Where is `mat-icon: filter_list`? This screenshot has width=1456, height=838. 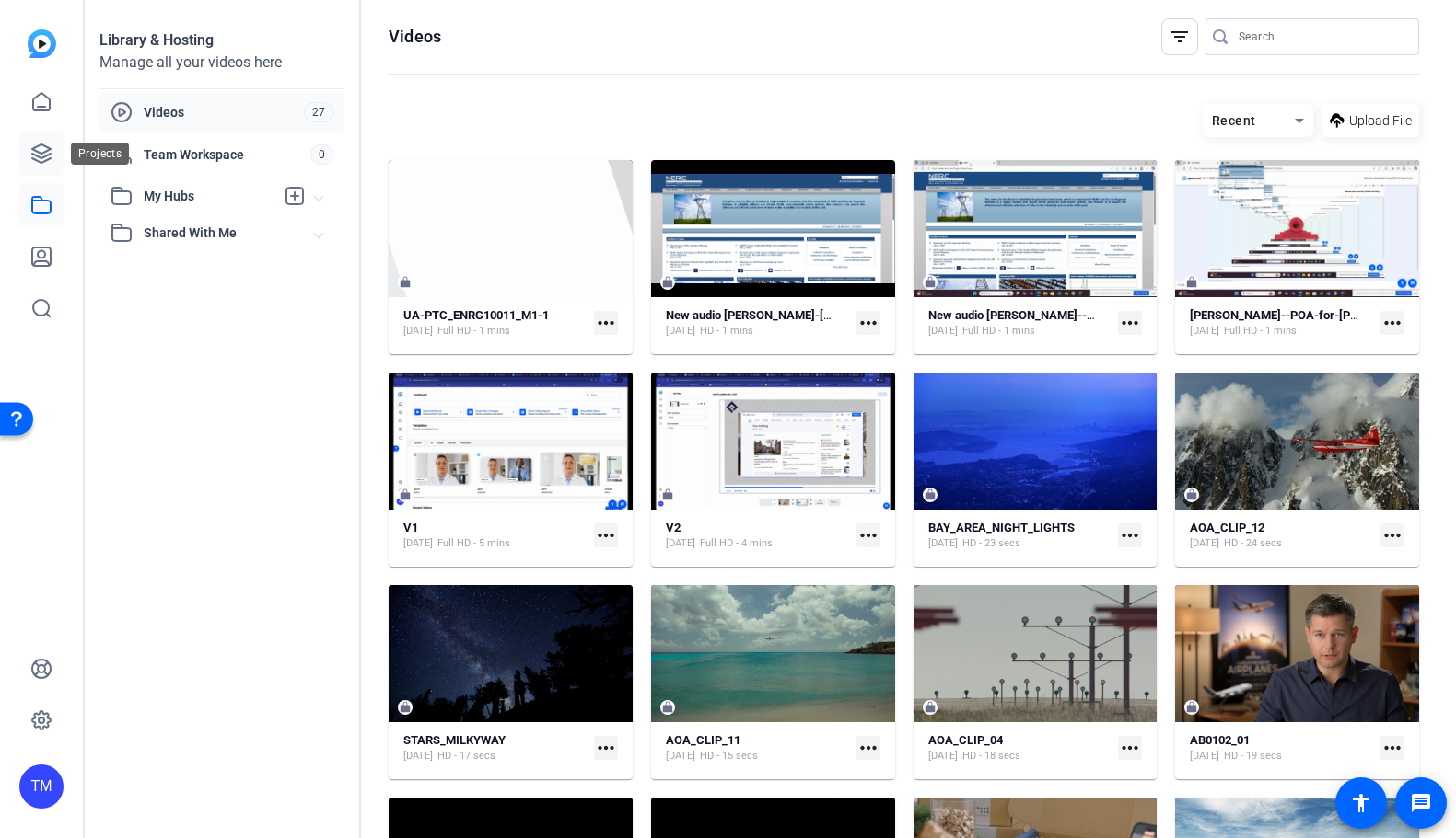 mat-icon: filter_list is located at coordinates (1179, 37).